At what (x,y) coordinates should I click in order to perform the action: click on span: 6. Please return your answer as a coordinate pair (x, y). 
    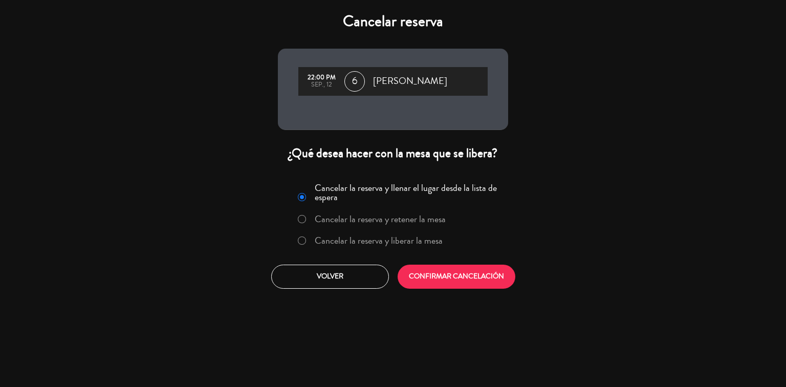
    Looking at the image, I should click on (355, 81).